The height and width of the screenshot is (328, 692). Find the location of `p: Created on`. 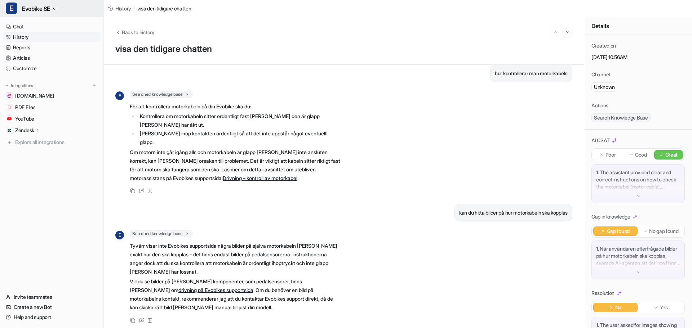

p: Created on is located at coordinates (604, 46).